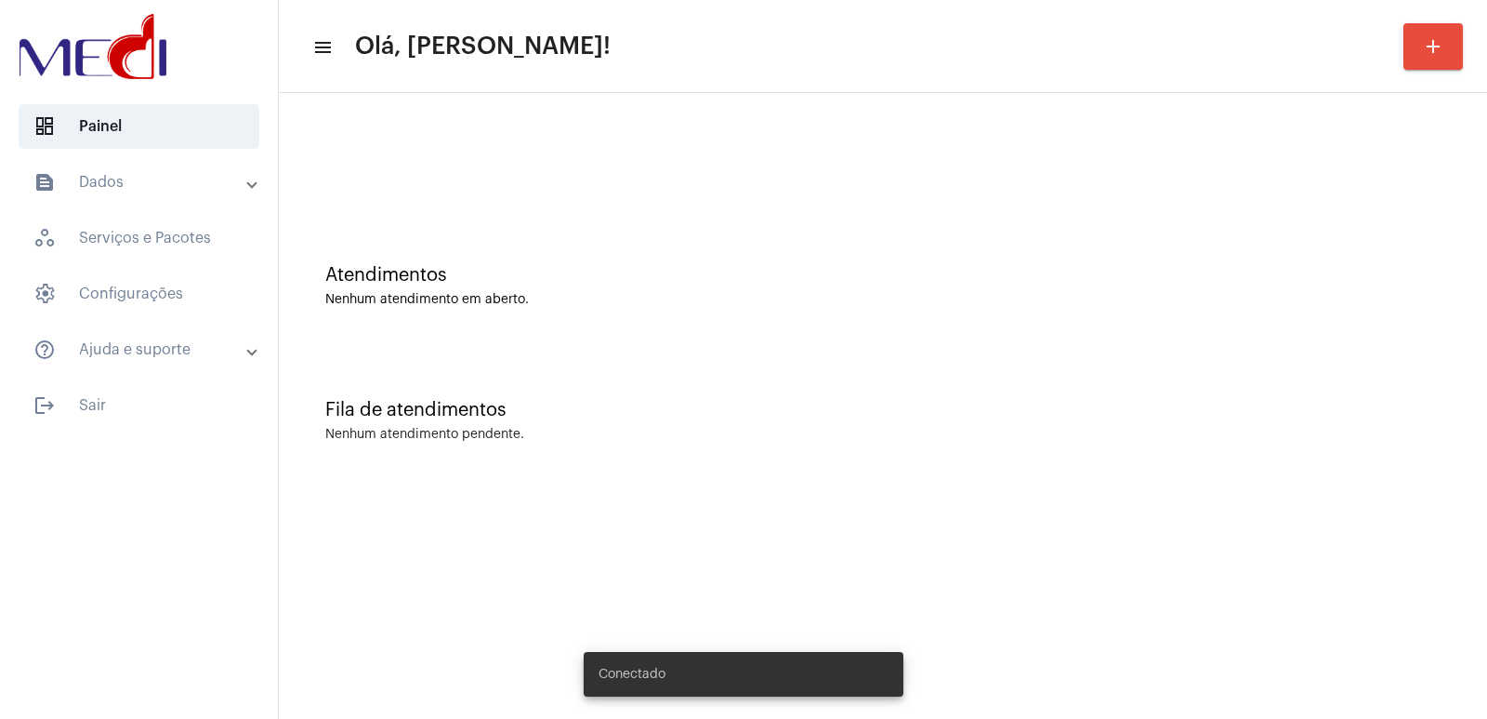 The height and width of the screenshot is (719, 1487). What do you see at coordinates (140, 350) in the screenshot?
I see `mat-panel-title: Ajuda e suporte` at bounding box center [140, 350].